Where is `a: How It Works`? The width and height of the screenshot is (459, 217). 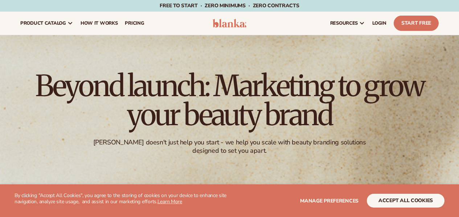
a: How It Works is located at coordinates (99, 23).